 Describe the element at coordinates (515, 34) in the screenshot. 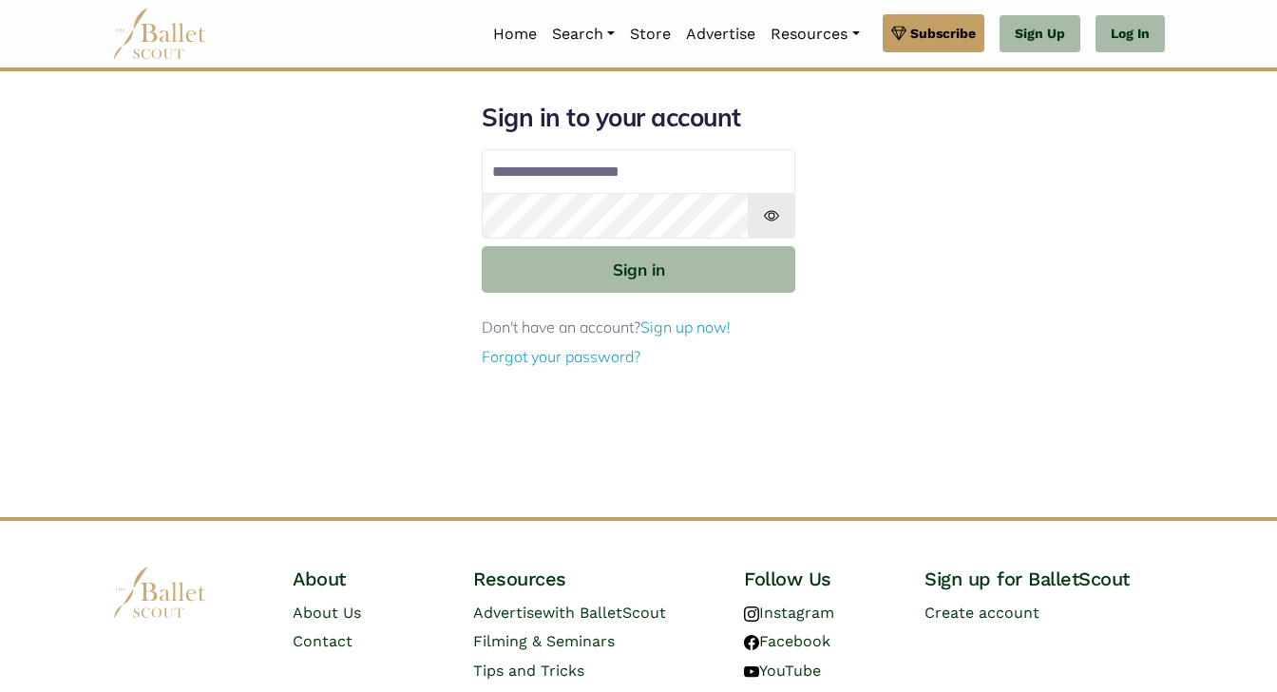

I see `a: Home` at that location.